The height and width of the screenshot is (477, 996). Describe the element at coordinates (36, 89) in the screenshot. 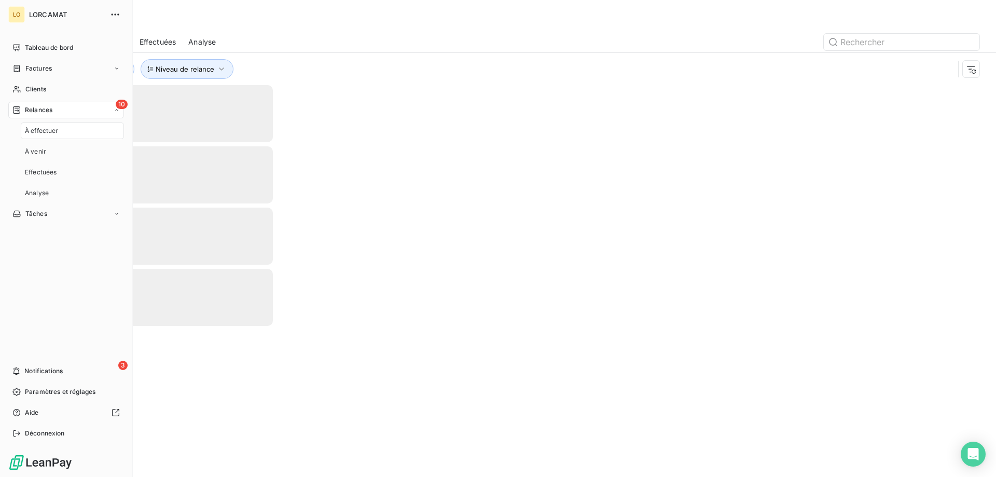

I see `span: Clients` at that location.